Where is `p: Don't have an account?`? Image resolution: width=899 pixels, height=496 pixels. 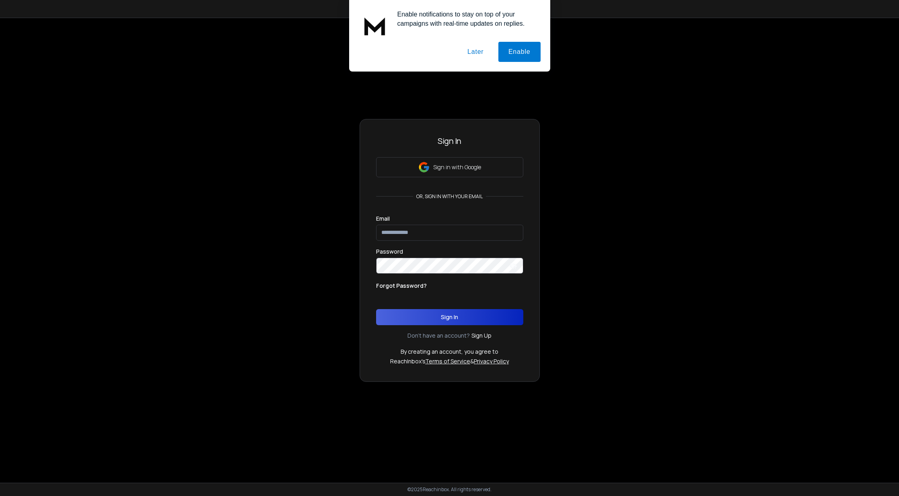 p: Don't have an account? is located at coordinates (438, 336).